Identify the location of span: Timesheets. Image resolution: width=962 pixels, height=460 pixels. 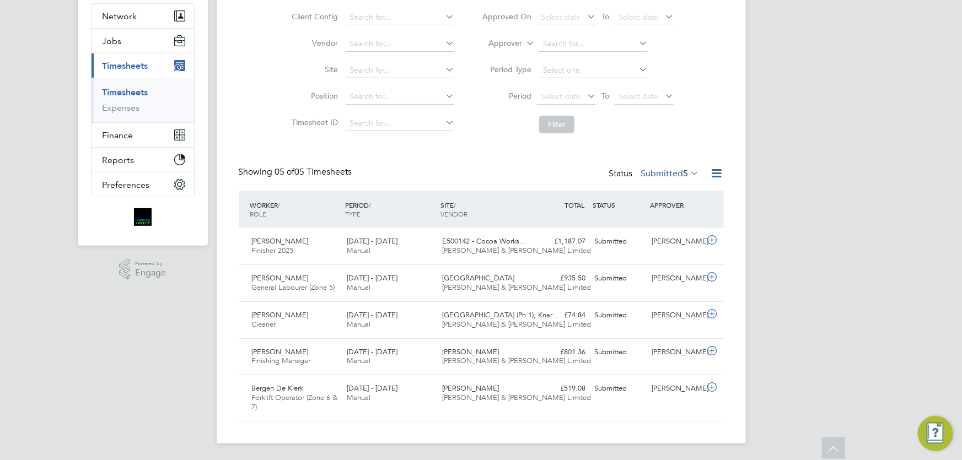
(125, 66).